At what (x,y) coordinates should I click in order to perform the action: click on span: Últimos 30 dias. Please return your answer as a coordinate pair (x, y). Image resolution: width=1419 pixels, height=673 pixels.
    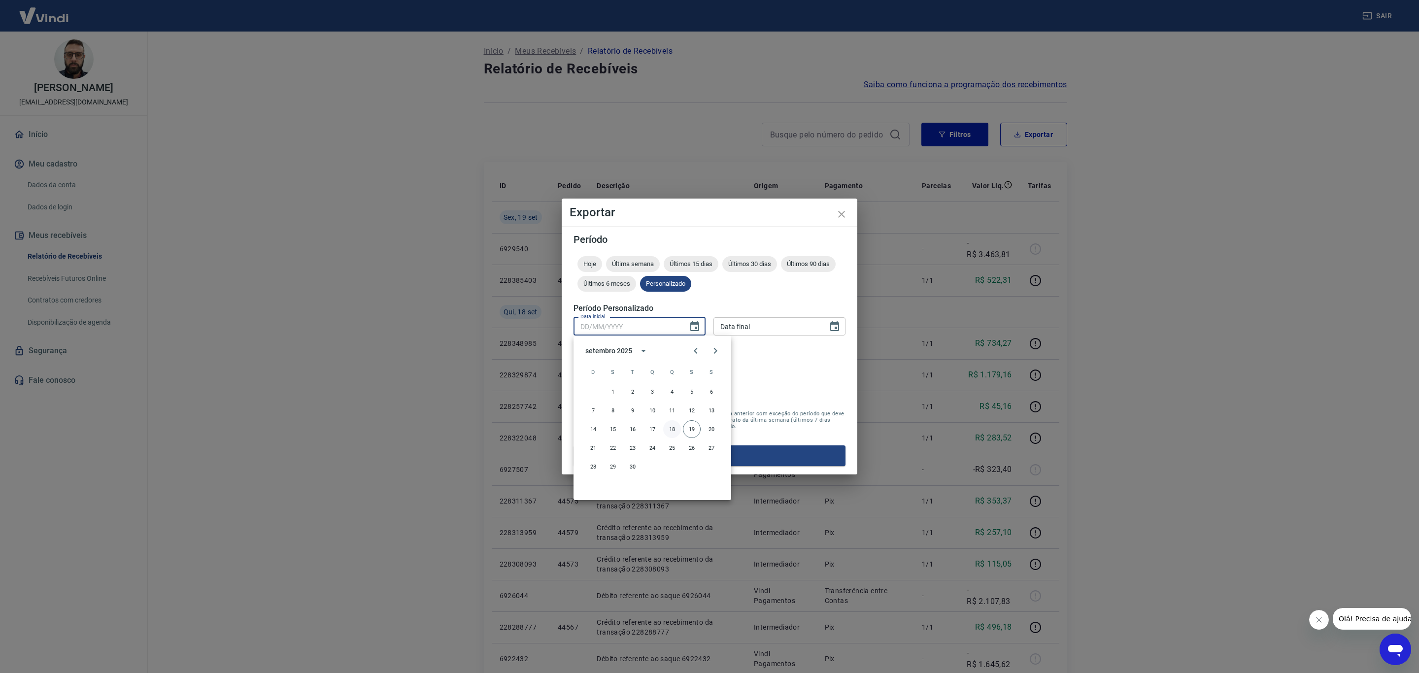
    Looking at the image, I should click on (749, 264).